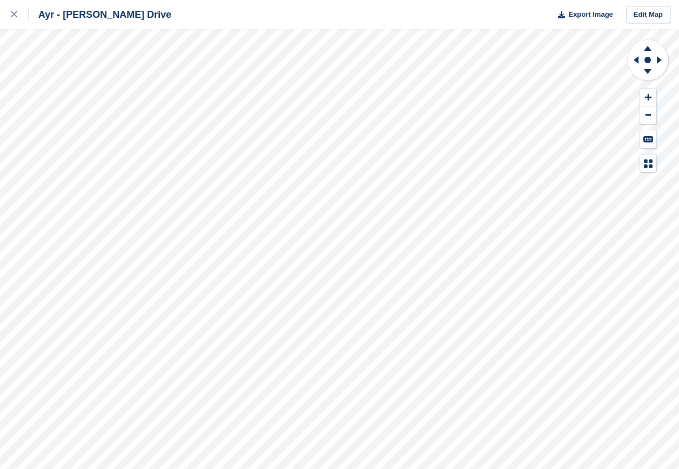 The height and width of the screenshot is (469, 679). I want to click on button: Export Image, so click(582, 15).